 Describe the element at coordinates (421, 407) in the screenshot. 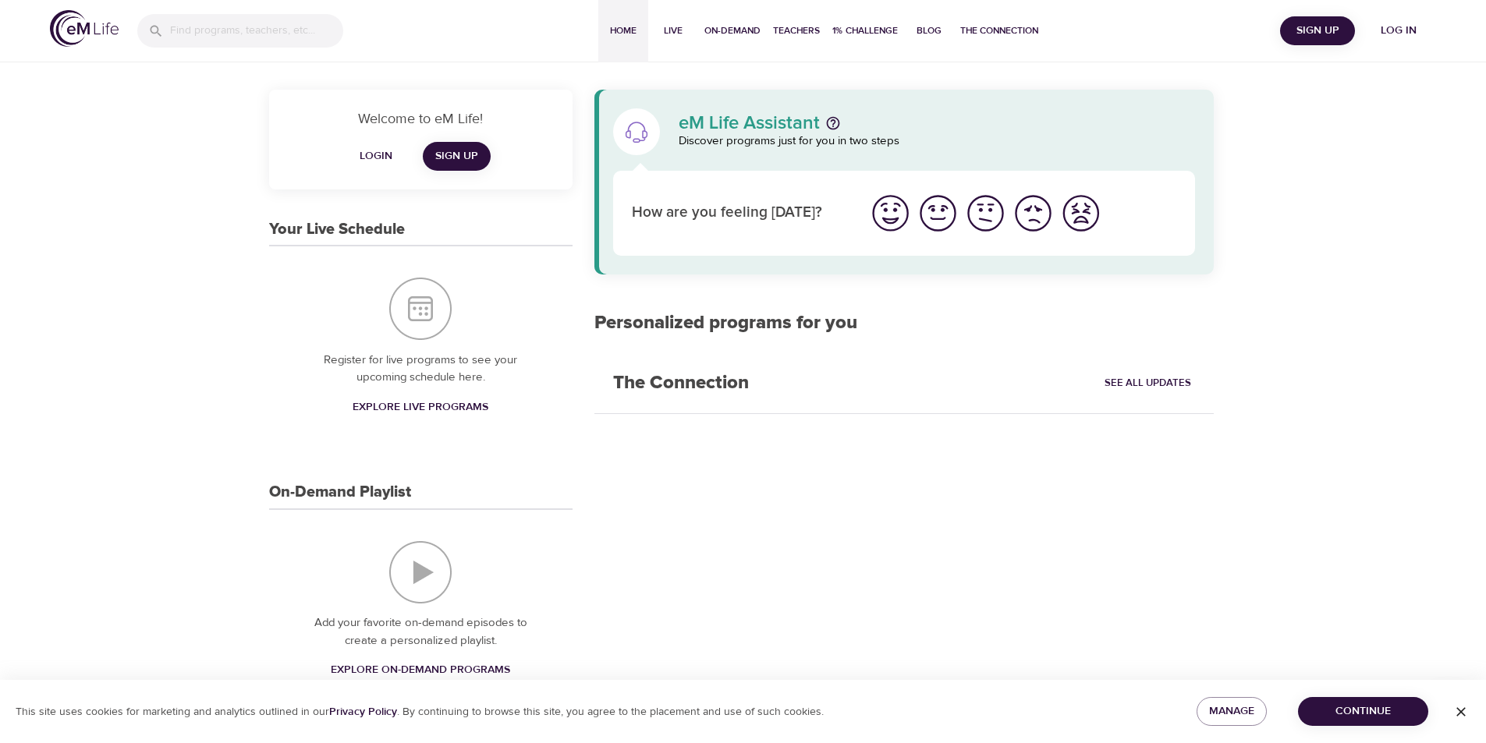

I see `a: Explore Live Programs` at that location.